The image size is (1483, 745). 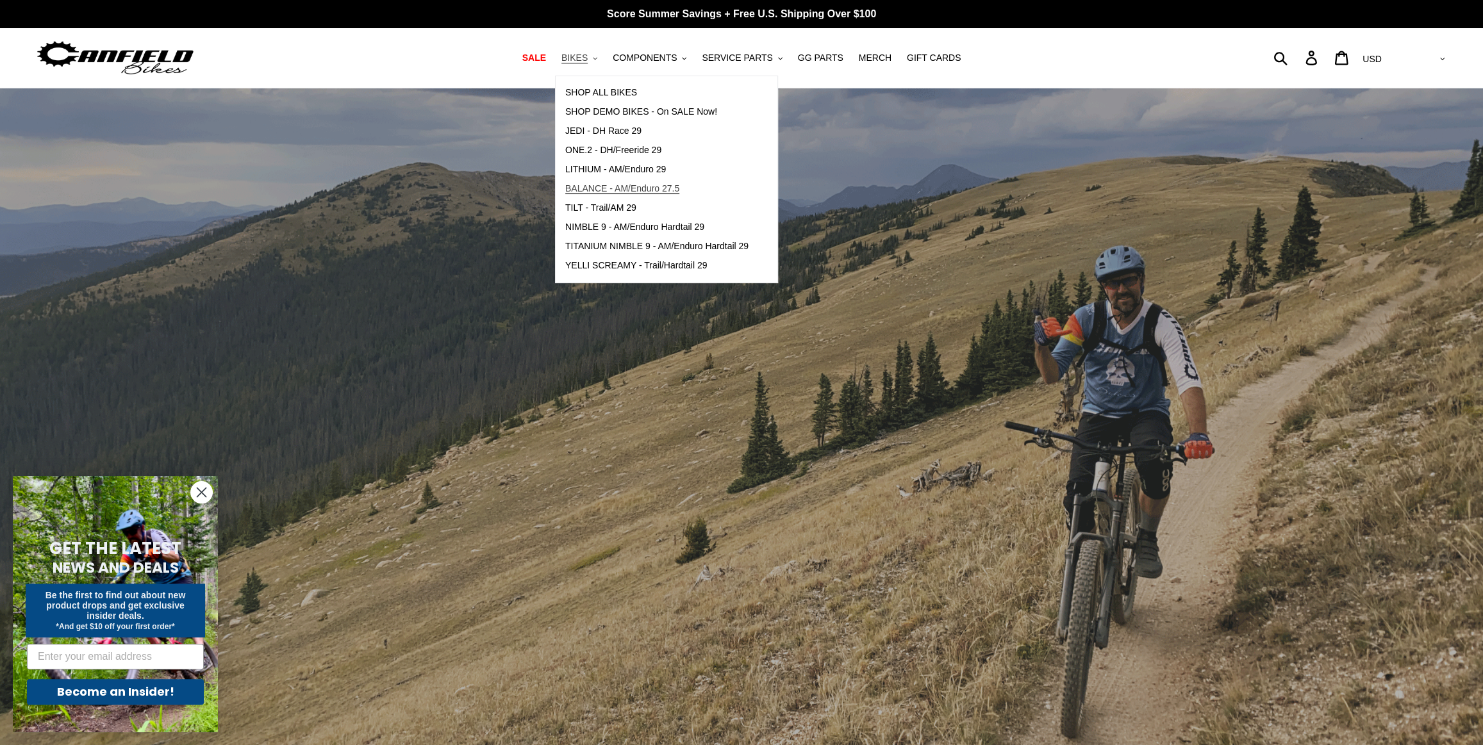 I want to click on a: SHOP ALL BIKES, so click(x=657, y=93).